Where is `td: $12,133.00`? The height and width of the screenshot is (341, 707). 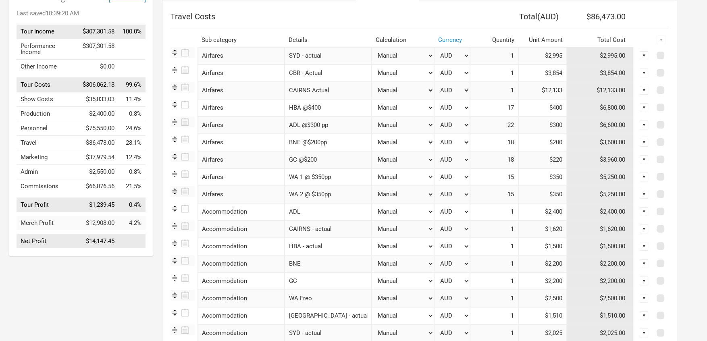 td: $12,133.00 is located at coordinates (601, 90).